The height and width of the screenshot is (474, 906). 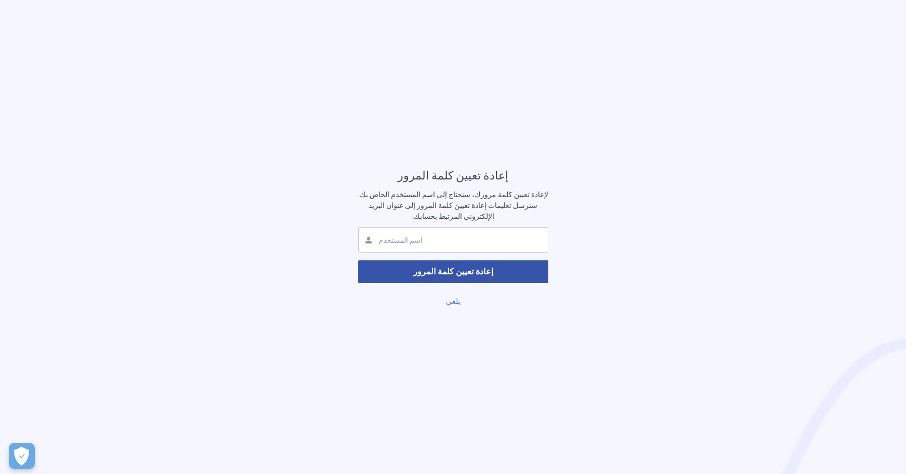 I want to click on font: سنرسل تعليمات إعادة تعيين كلمة المرور إلى عنوان البريد الإلكتروني المرتبط بحسابك., so click(x=453, y=211).